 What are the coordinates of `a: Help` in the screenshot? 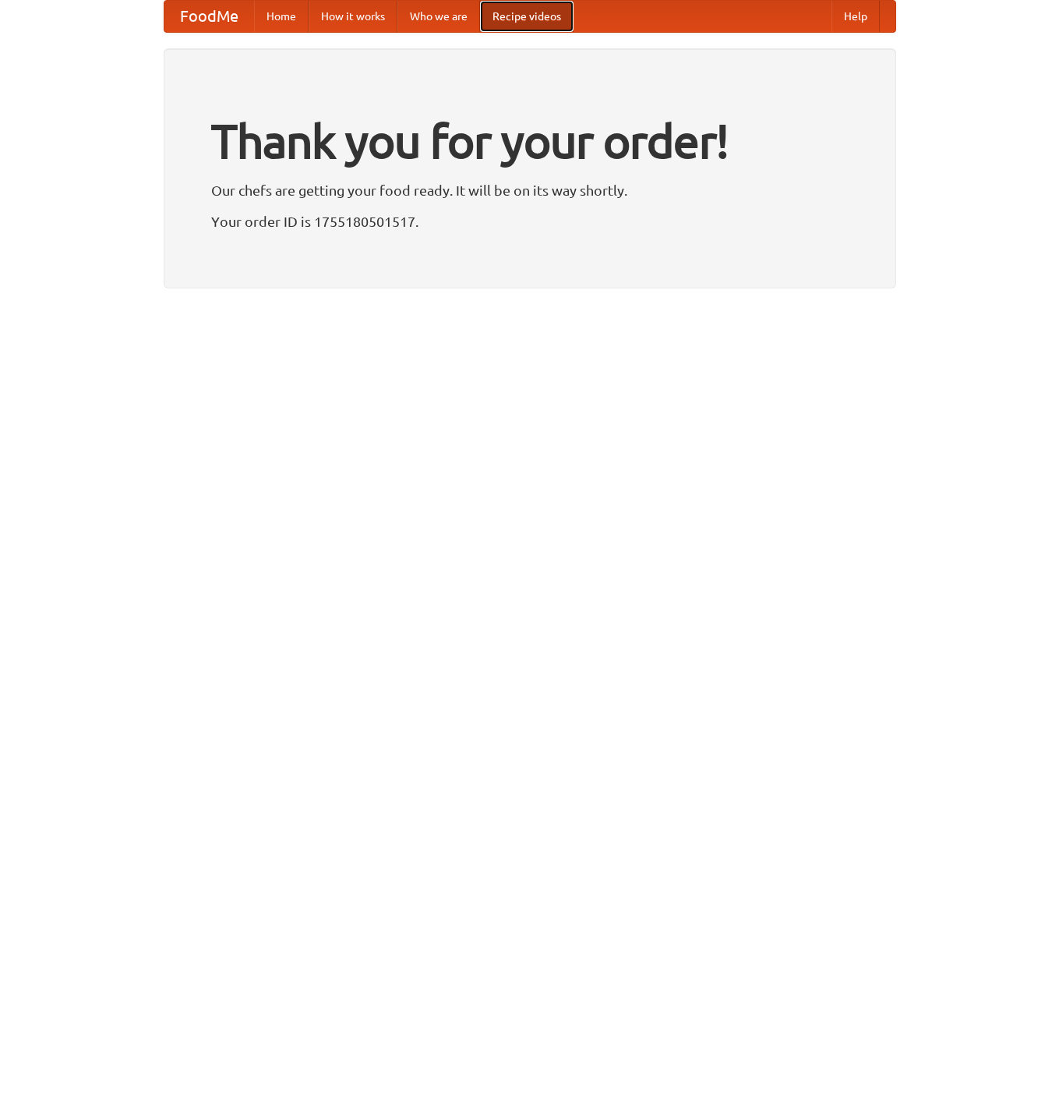 It's located at (856, 16).